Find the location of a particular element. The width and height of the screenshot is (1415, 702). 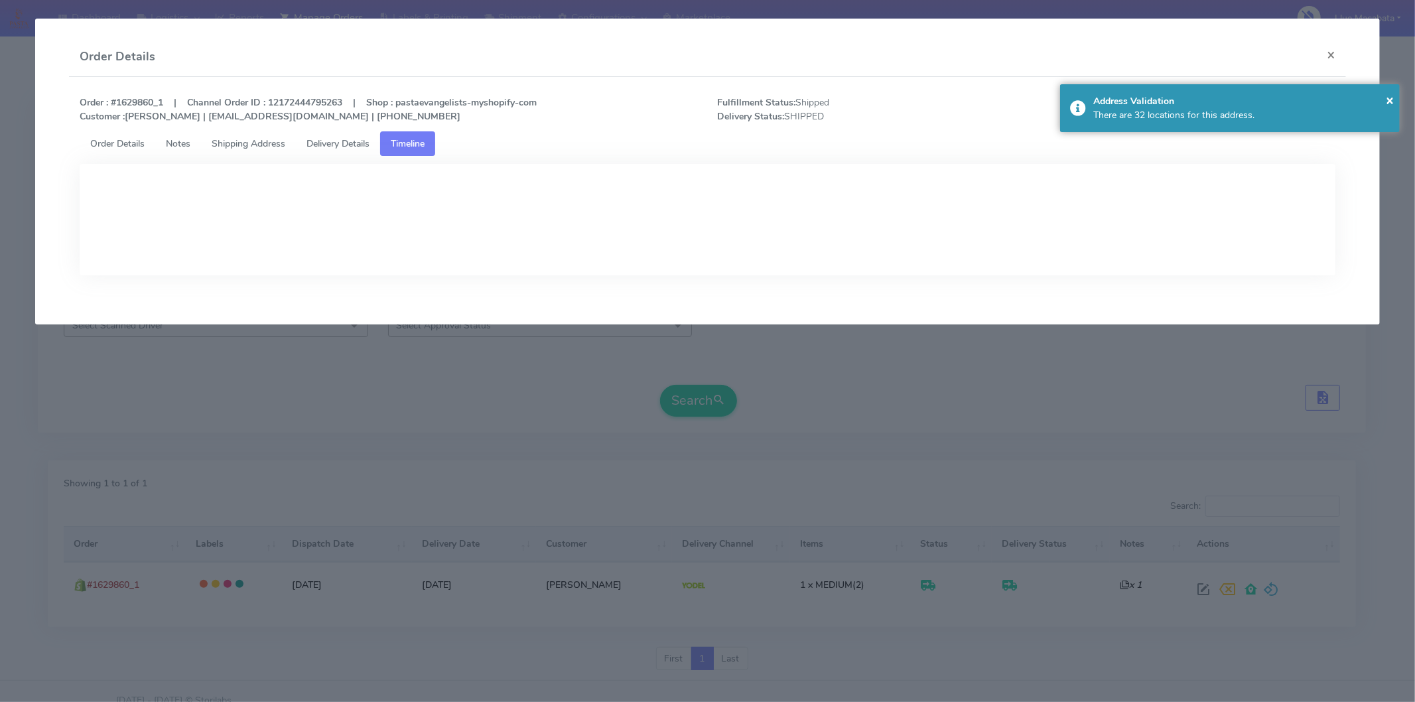

strong: Fulfillment Status: is located at coordinates (756, 102).